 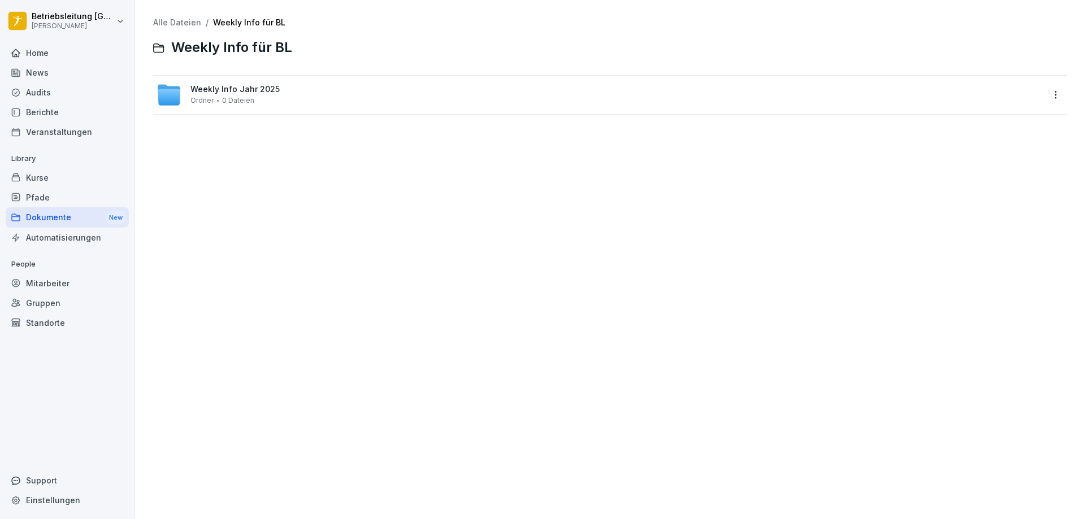 What do you see at coordinates (67, 112) in the screenshot?
I see `div: Berichte` at bounding box center [67, 112].